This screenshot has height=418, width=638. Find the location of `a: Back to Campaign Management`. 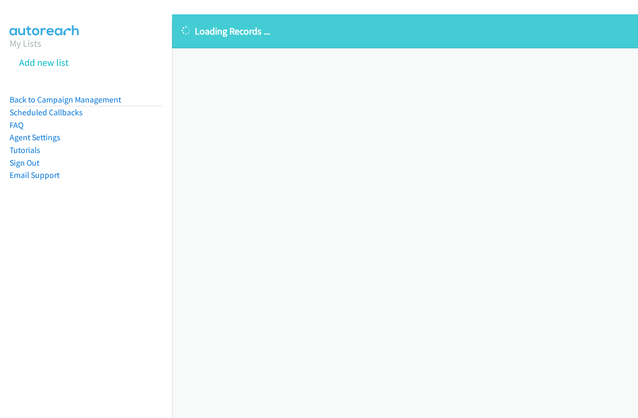

a: Back to Campaign Management is located at coordinates (65, 99).